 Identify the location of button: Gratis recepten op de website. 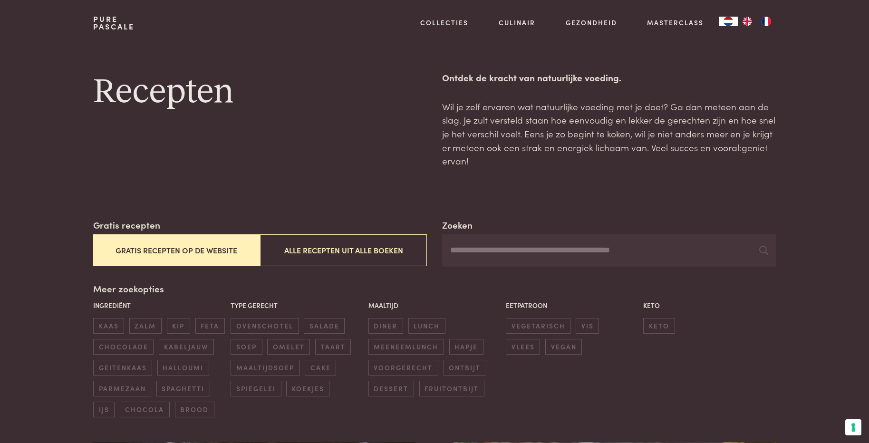
(176, 250).